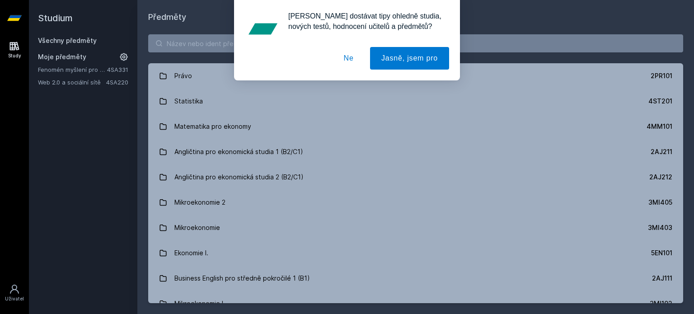  Describe the element at coordinates (14, 293) in the screenshot. I see `a: Uživatel` at that location.